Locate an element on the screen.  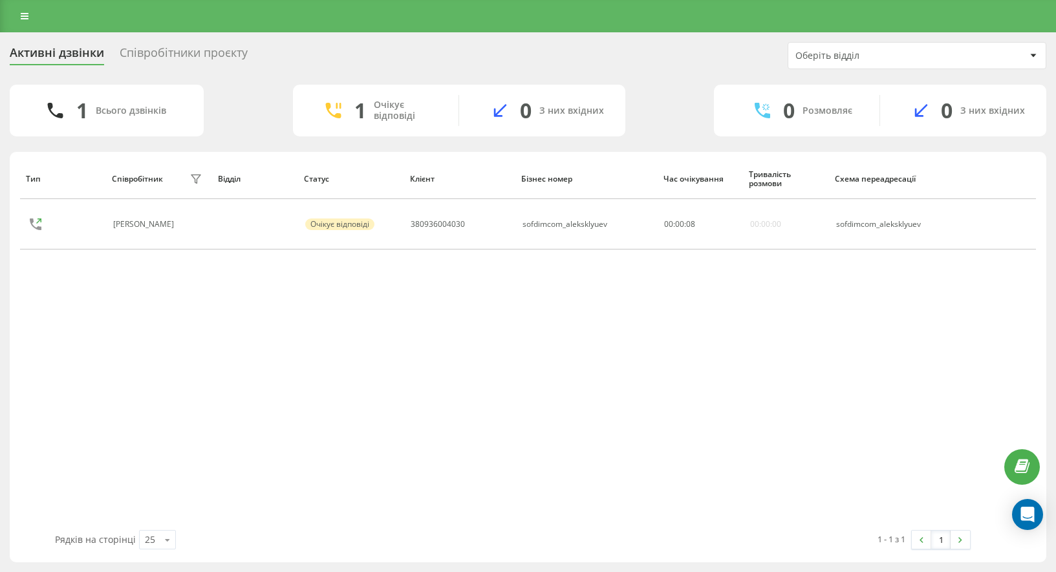
div: Активні дзвінки is located at coordinates (57, 56).